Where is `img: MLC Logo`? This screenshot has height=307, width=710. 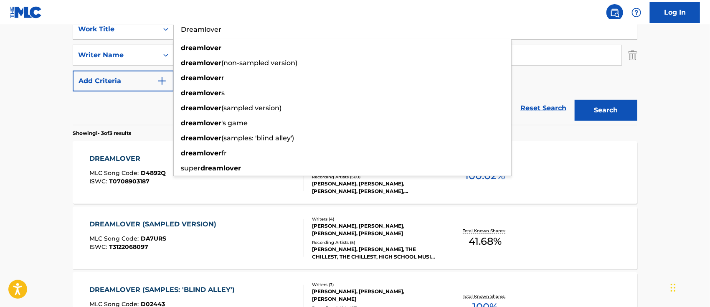
img: MLC Logo is located at coordinates (26, 12).